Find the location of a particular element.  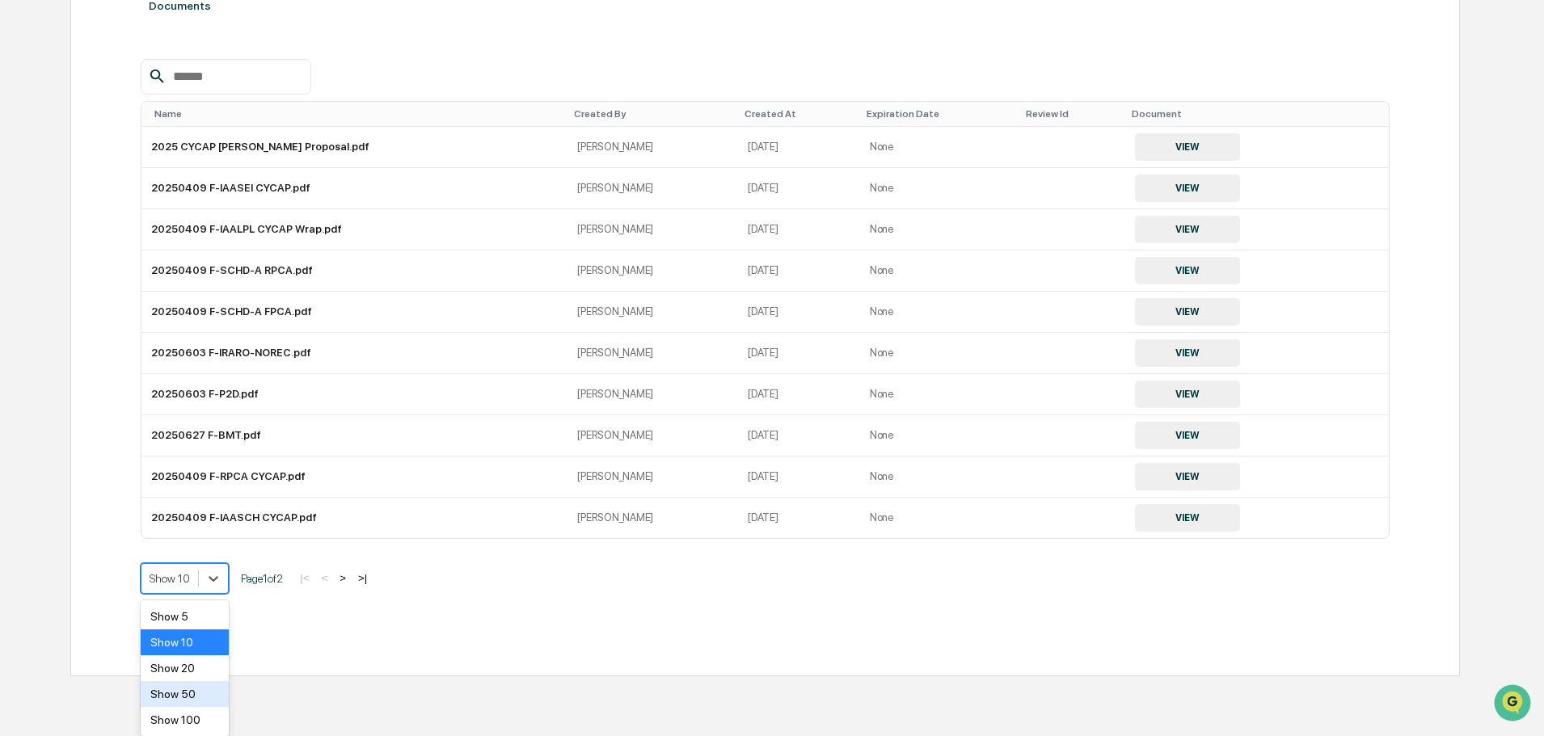

img: f2157a4c-a0d3-4daa-907e-bb6f0de503a5-1751232295721 is located at coordinates (20, 20).